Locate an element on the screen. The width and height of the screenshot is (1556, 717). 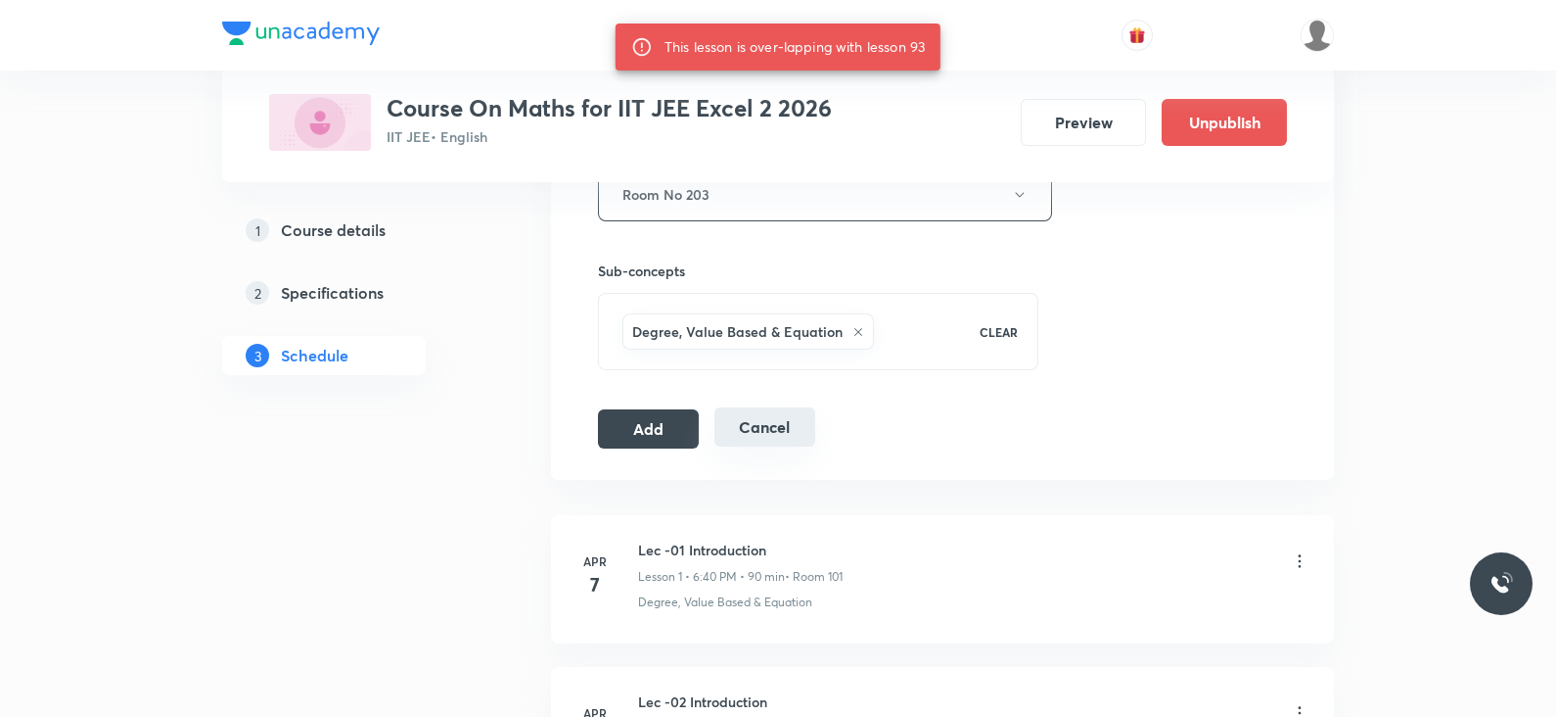
button: Room No 203 is located at coordinates (825, 194).